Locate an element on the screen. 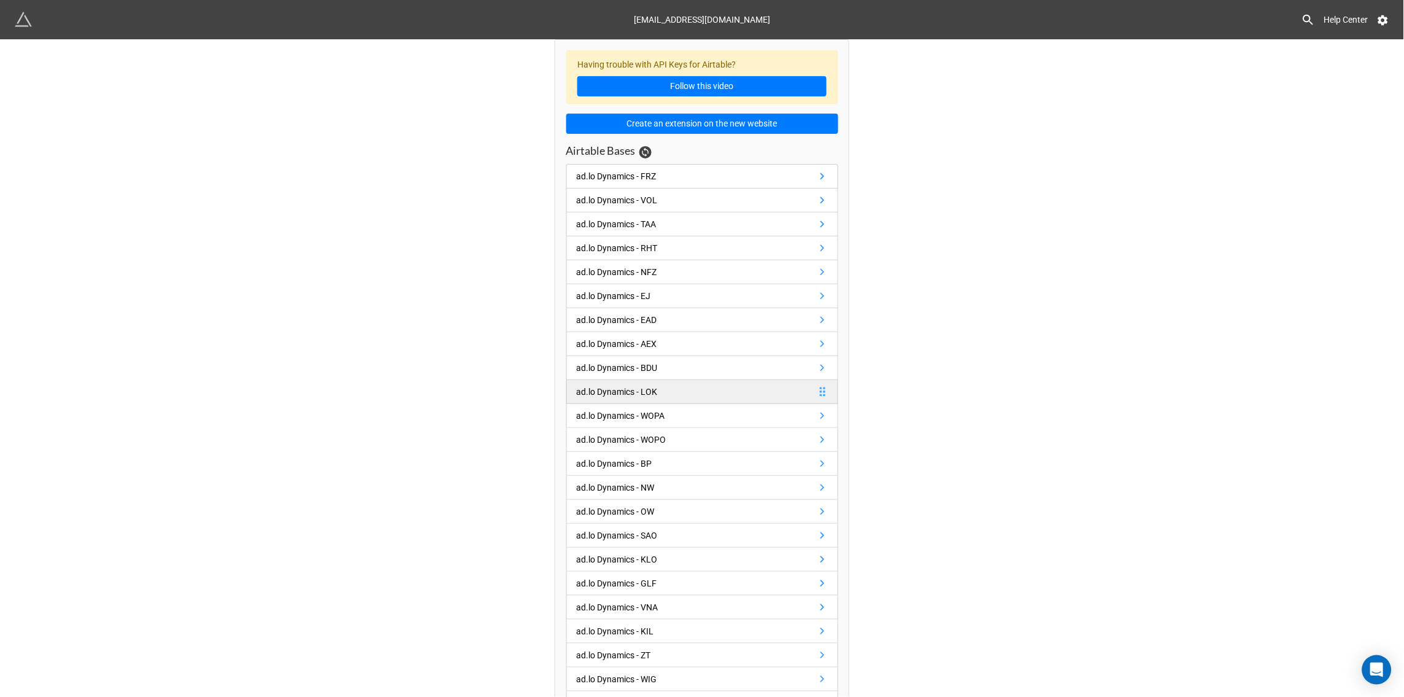 Image resolution: width=1404 pixels, height=697 pixels. a: ad.lo Dynamics - BDU is located at coordinates (702, 368).